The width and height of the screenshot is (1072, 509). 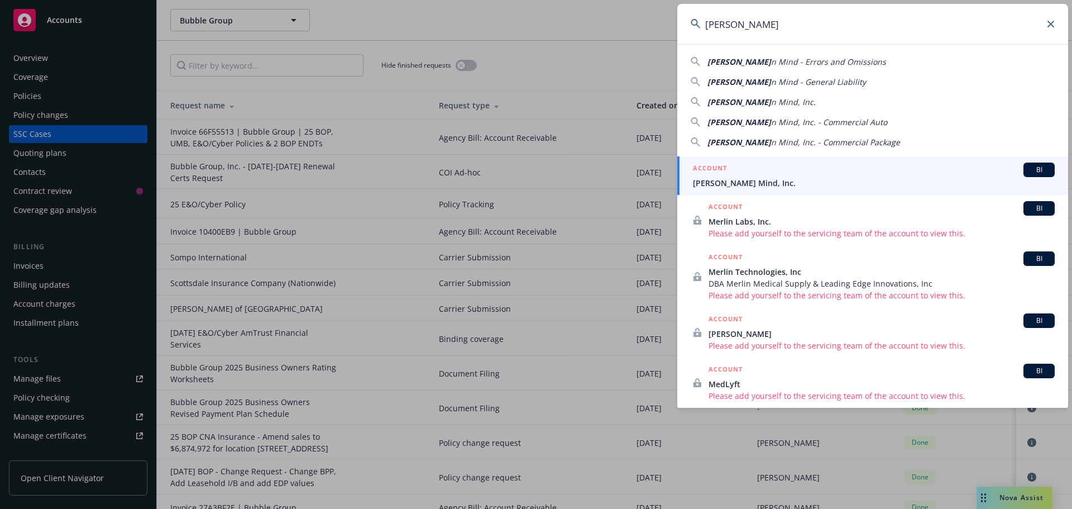 What do you see at coordinates (818, 82) in the screenshot?
I see `span: n Mind - General Liability` at bounding box center [818, 82].